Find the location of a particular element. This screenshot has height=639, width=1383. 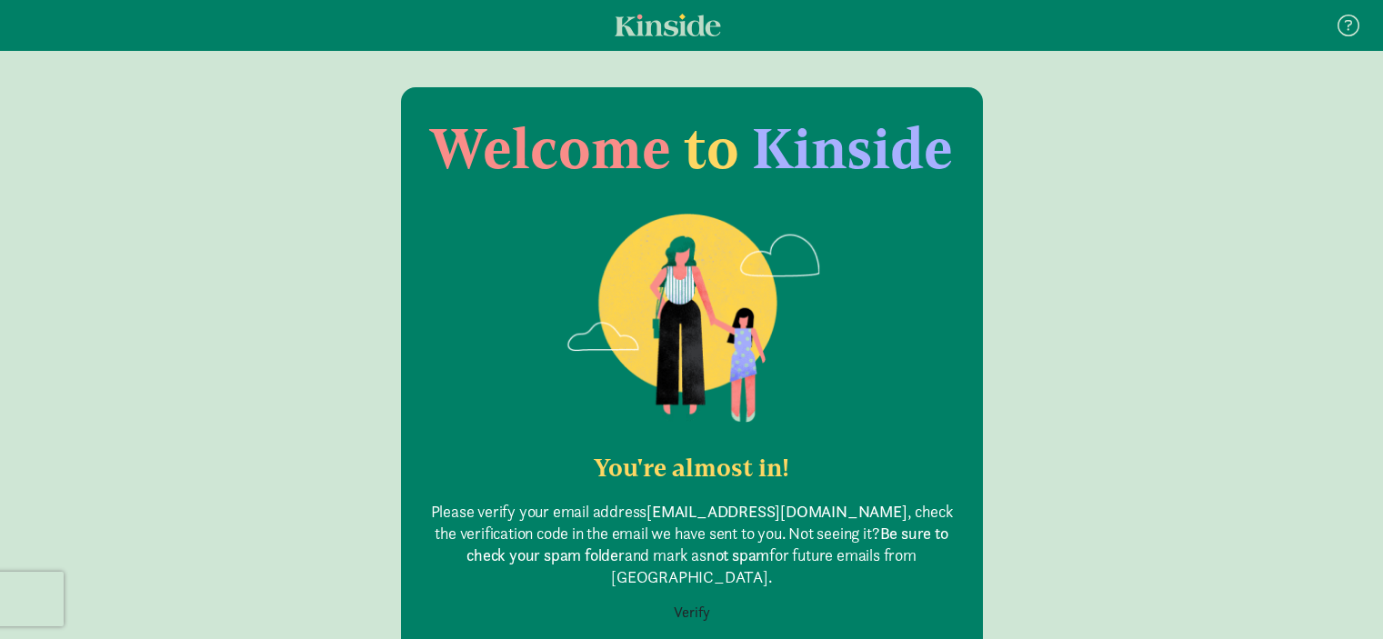

b: not spam is located at coordinates (738, 555).